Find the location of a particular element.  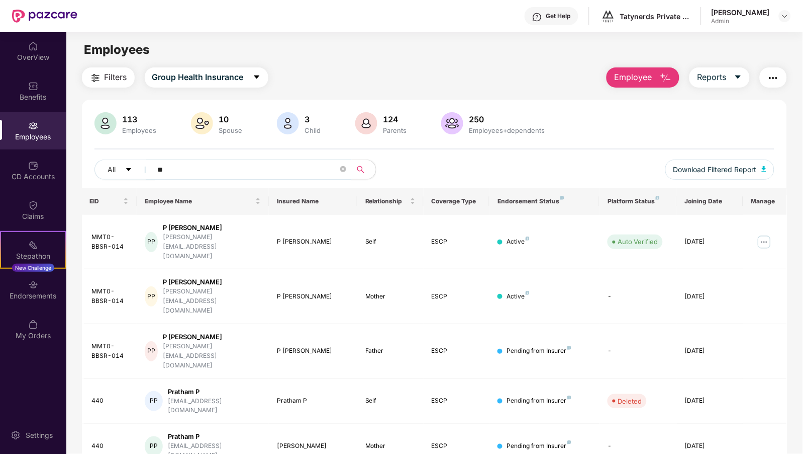

div: 124 is located at coordinates (395, 119).